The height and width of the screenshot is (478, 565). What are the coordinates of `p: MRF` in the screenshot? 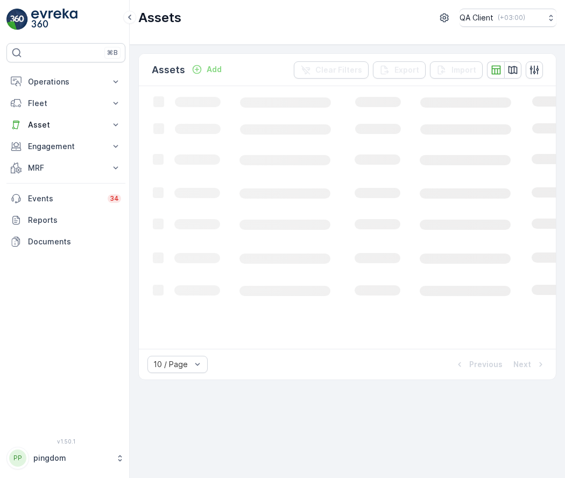 It's located at (66, 168).